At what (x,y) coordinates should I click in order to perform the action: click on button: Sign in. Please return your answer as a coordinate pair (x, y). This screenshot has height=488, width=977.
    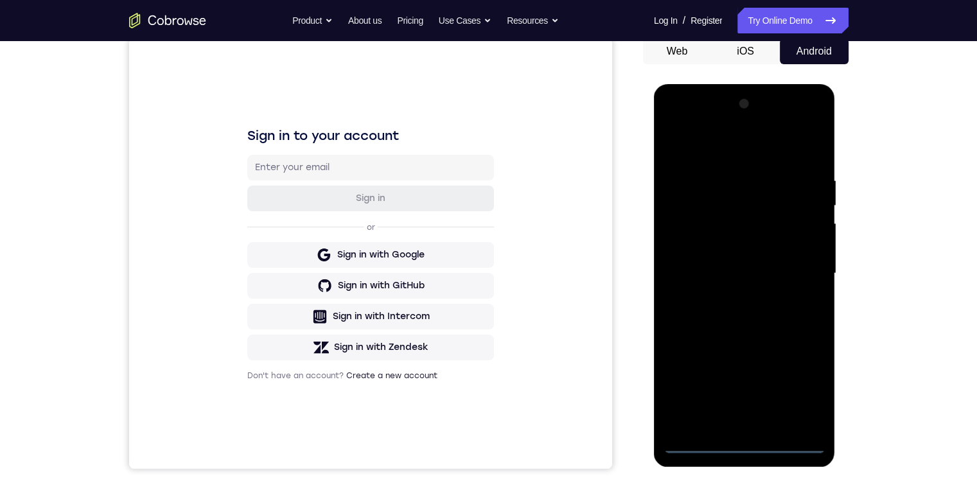
    Looking at the image, I should click on (241, 160).